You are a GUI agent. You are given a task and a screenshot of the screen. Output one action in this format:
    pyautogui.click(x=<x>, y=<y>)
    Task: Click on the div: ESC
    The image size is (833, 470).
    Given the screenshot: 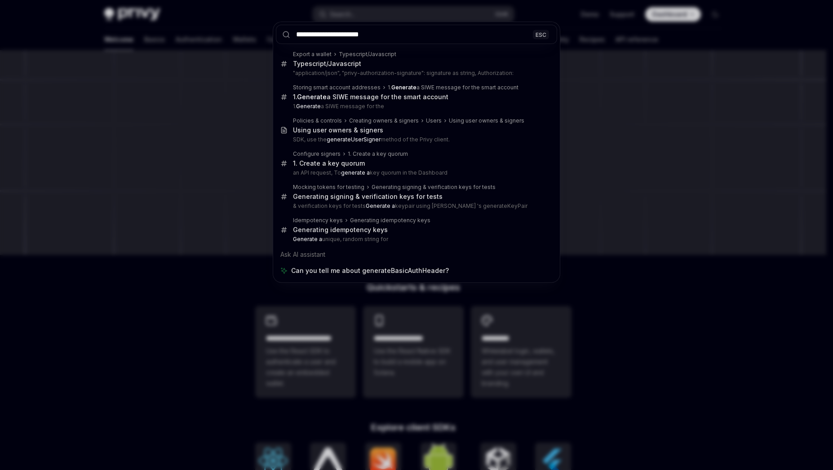 What is the action you would take?
    pyautogui.click(x=541, y=34)
    